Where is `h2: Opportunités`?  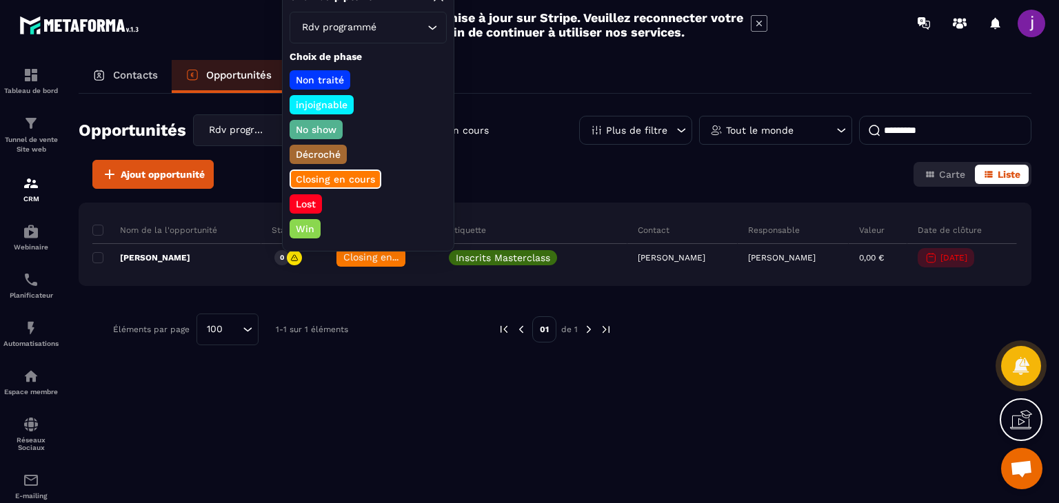 h2: Opportunités is located at coordinates (132, 130).